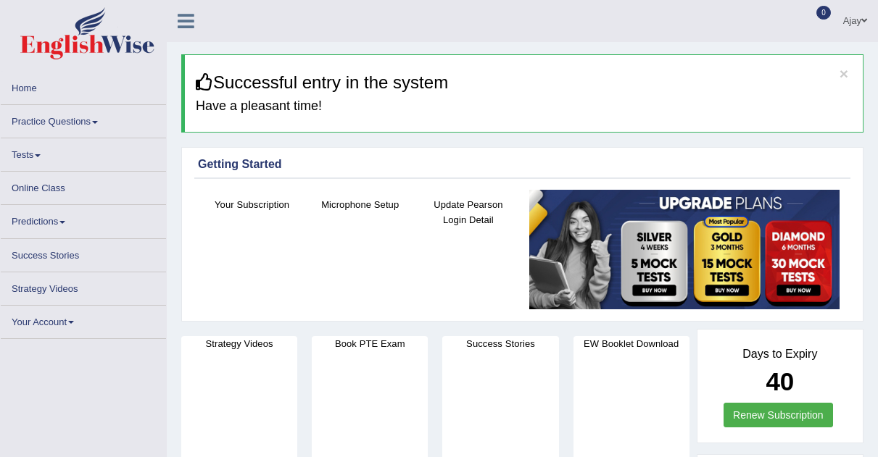 The image size is (878, 457). I want to click on a: Tests, so click(83, 152).